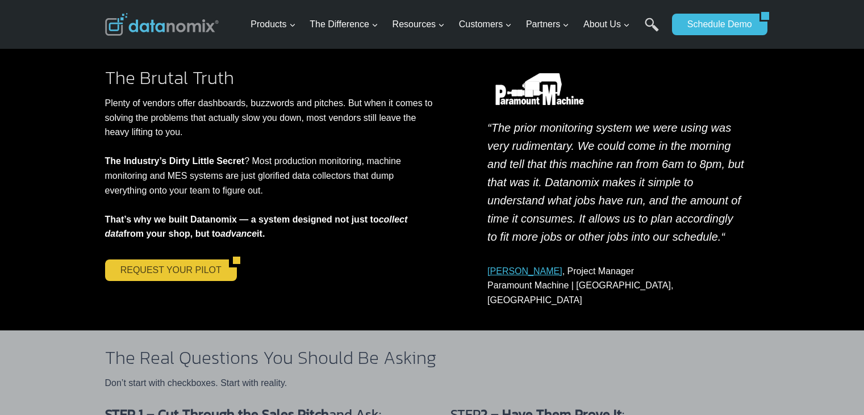  Describe the element at coordinates (162, 24) in the screenshot. I see `img: Datanomix` at that location.